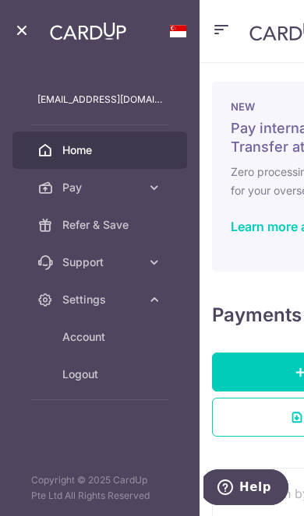  I want to click on span: Settings, so click(101, 300).